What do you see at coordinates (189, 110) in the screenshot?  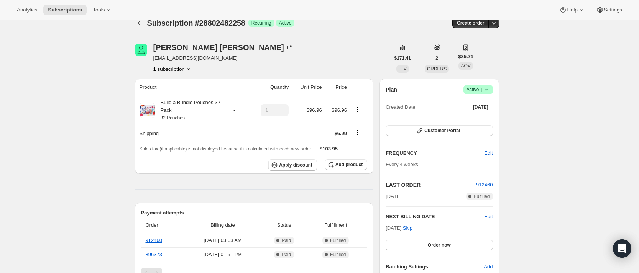 I see `div: Build a Bundle Pouches 32 Pack` at bounding box center [189, 110].